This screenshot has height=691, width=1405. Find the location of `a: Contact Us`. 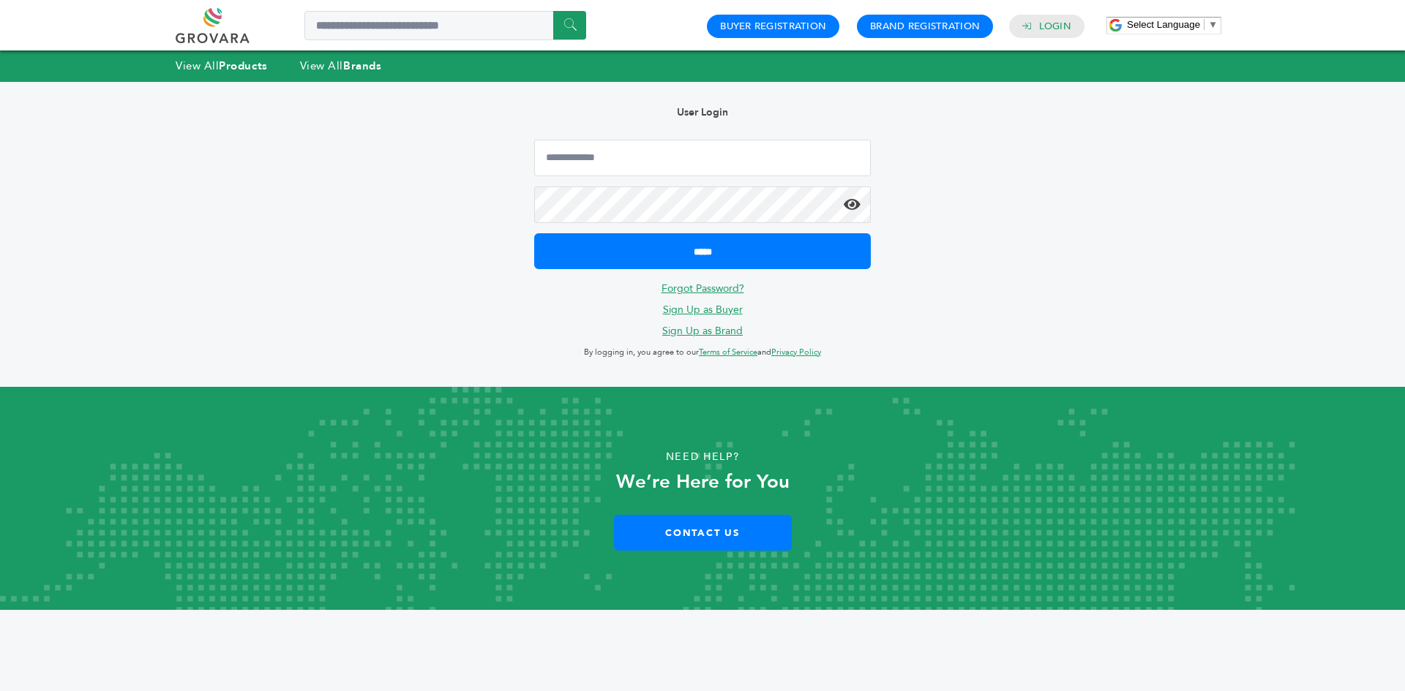

a: Contact Us is located at coordinates (702, 533).